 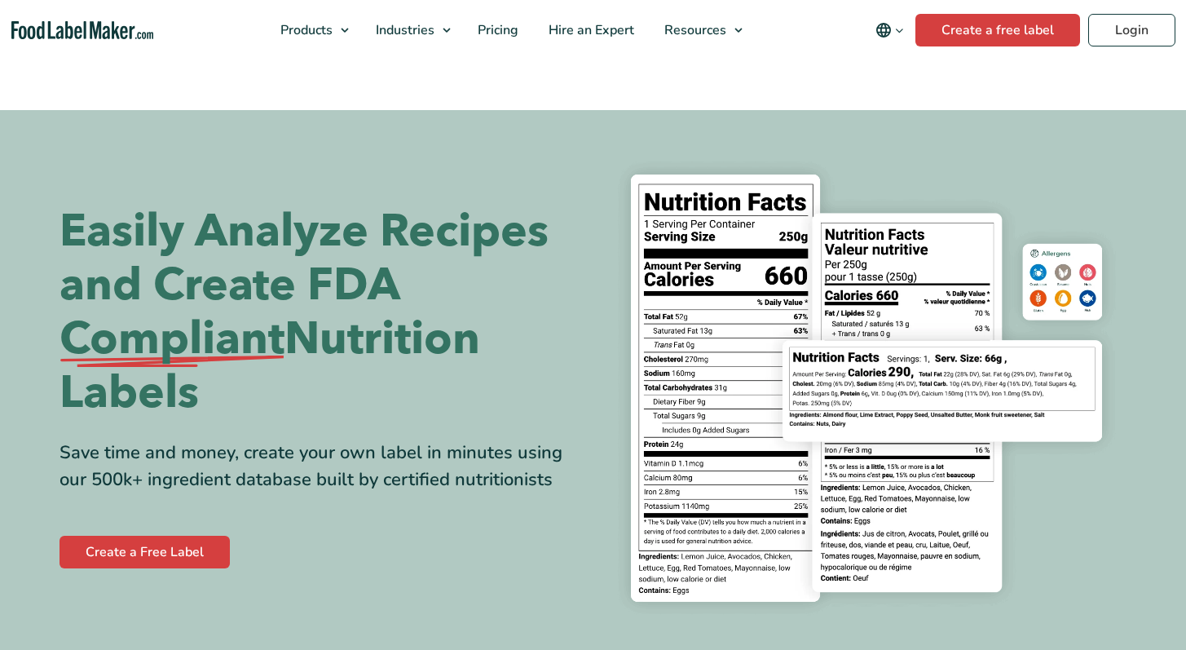 I want to click on div: Save time and money, create your own label in minutes using our 500k+ ingredient database built b..., so click(x=320, y=466).